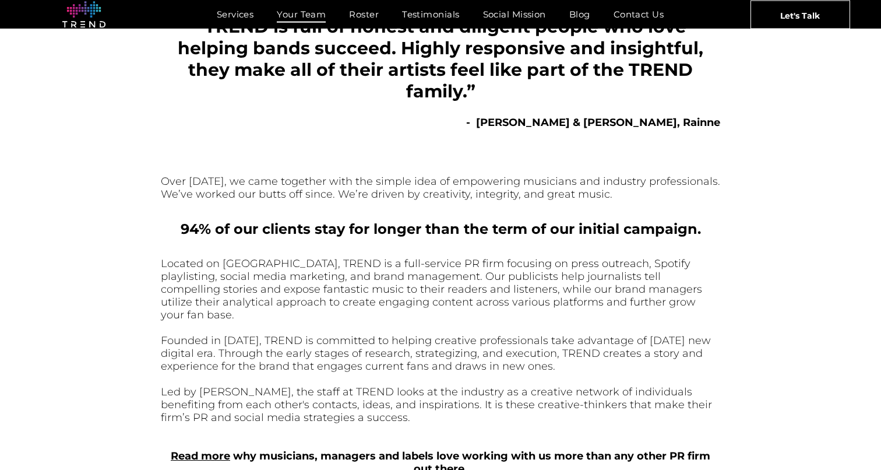  Describe the element at coordinates (639, 14) in the screenshot. I see `a: Contact Us` at that location.